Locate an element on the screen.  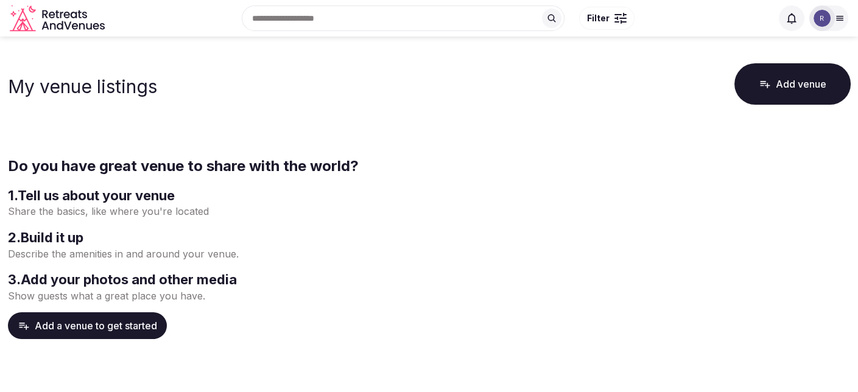
button: Add a venue to get started is located at coordinates (87, 326).